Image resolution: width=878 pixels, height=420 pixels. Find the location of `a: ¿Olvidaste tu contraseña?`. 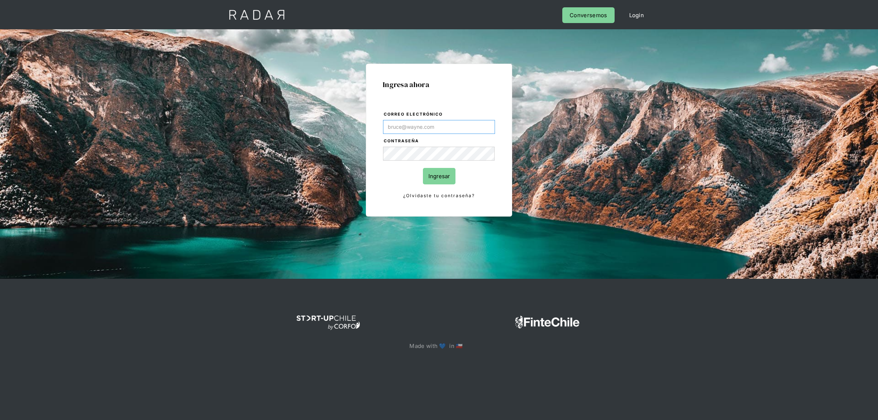

a: ¿Olvidaste tu contraseña? is located at coordinates (439, 196).